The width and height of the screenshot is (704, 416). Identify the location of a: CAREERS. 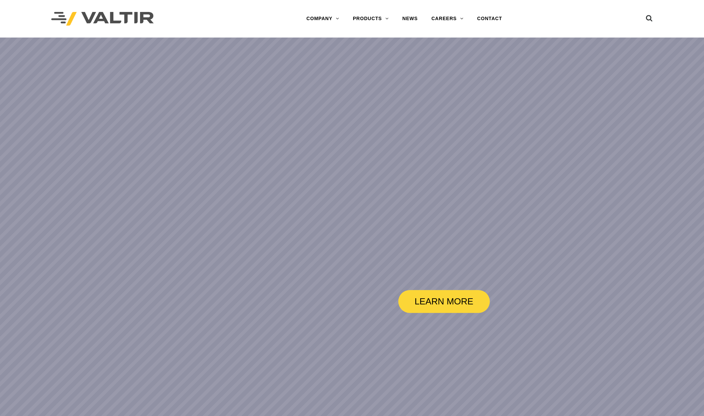
(447, 19).